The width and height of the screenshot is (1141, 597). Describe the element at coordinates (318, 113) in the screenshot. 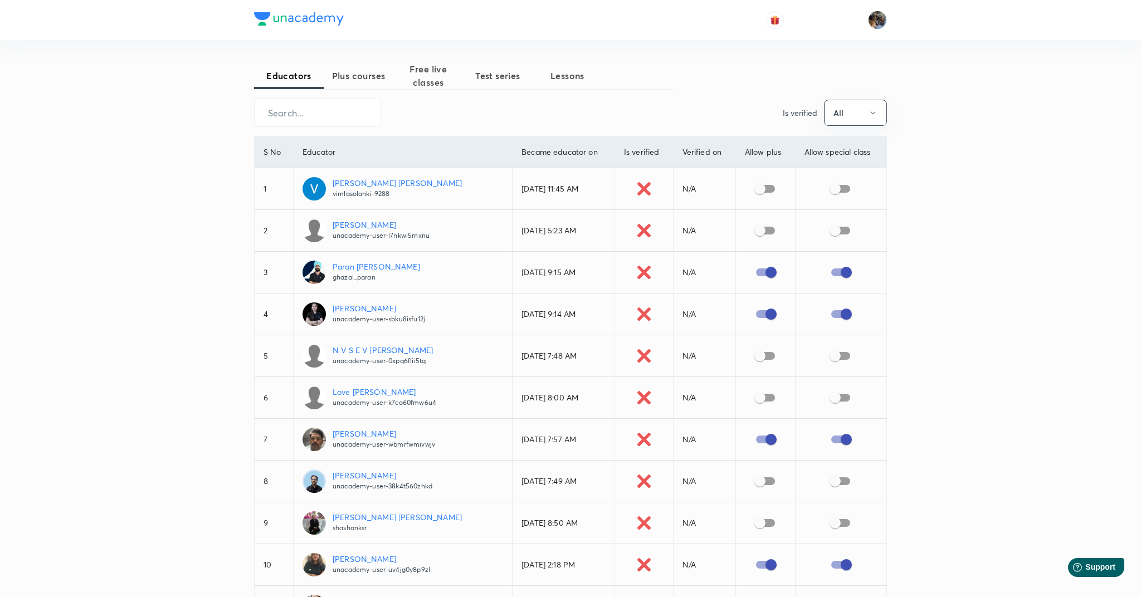

I see `input: Search...` at that location.